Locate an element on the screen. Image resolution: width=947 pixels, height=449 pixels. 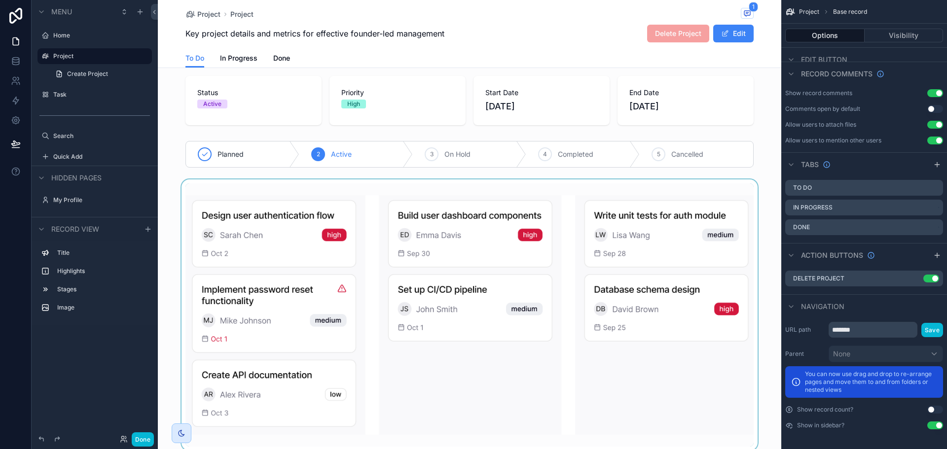
label: Search is located at coordinates (102, 136).